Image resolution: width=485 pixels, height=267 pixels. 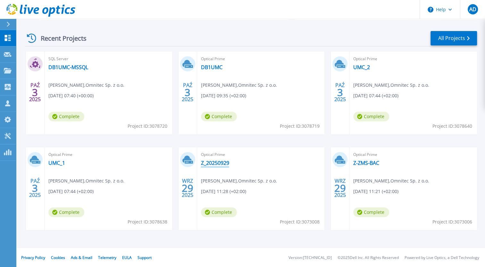 What do you see at coordinates (148, 126) in the screenshot?
I see `span: Project ID: 3078720` at bounding box center [148, 126].